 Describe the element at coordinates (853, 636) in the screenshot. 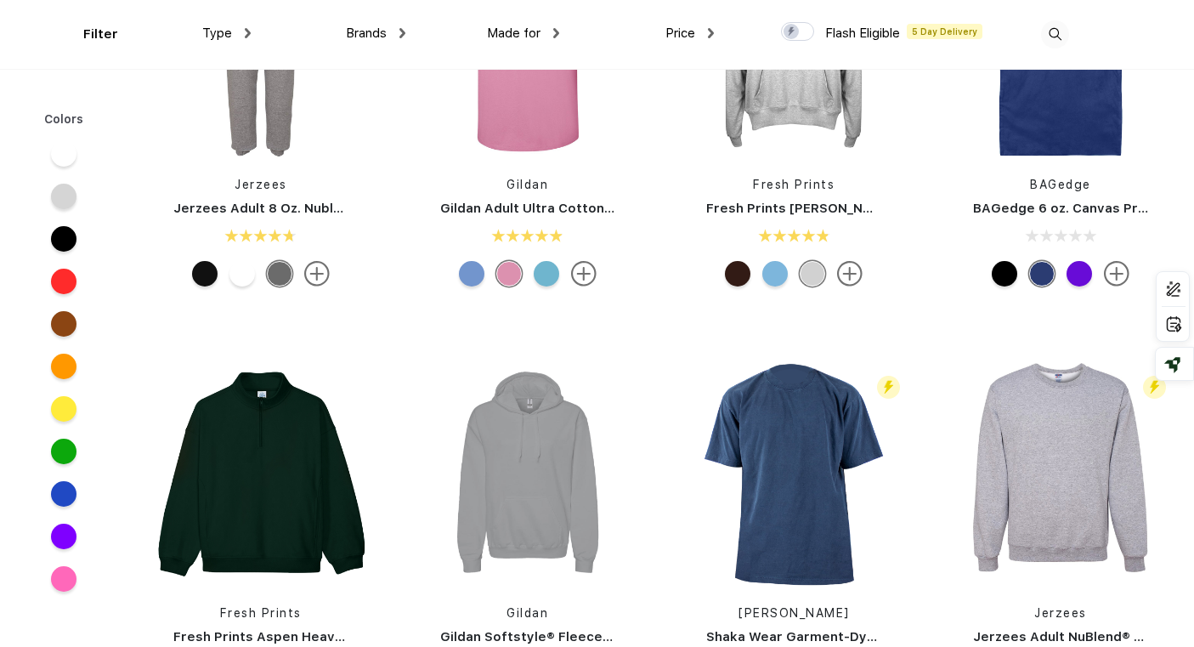

I see `a: Shaka Wear Garment-Dyed Crewneck T-Shirt` at that location.